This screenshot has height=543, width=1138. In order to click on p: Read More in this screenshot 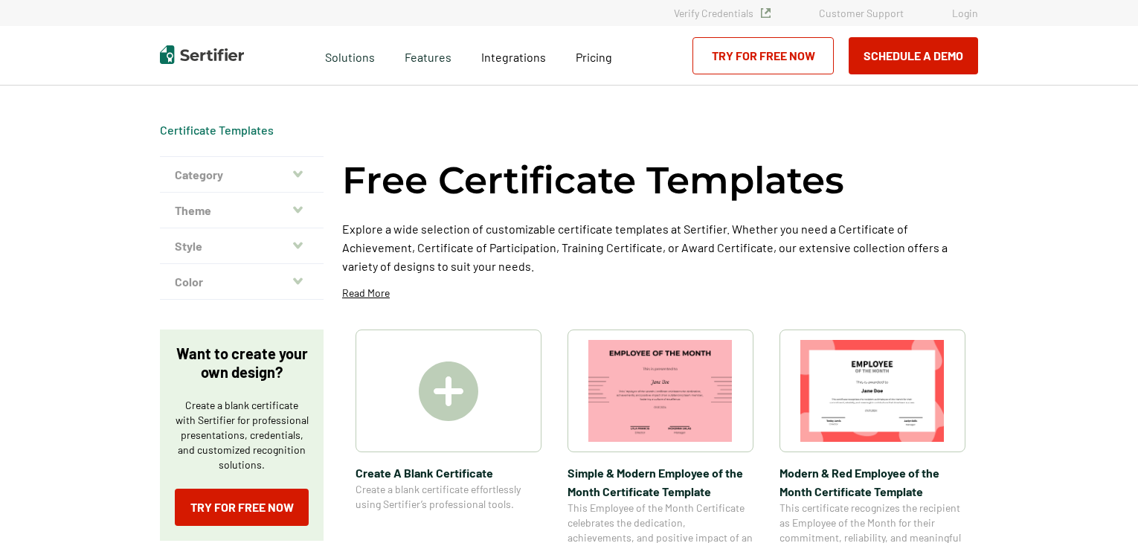, I will do `click(366, 293)`.